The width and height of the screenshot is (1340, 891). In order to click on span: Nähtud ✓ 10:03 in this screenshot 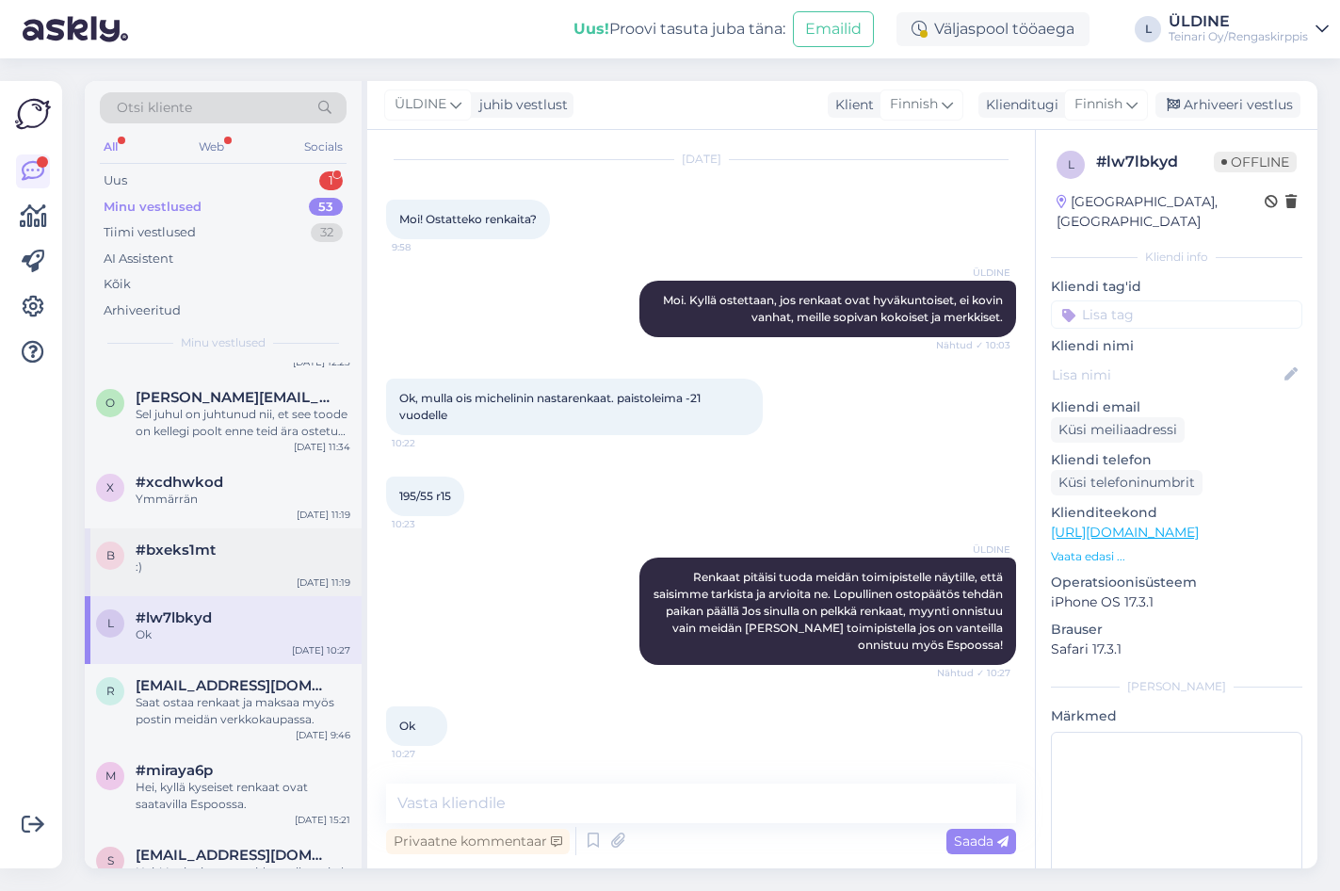, I will do `click(973, 345)`.